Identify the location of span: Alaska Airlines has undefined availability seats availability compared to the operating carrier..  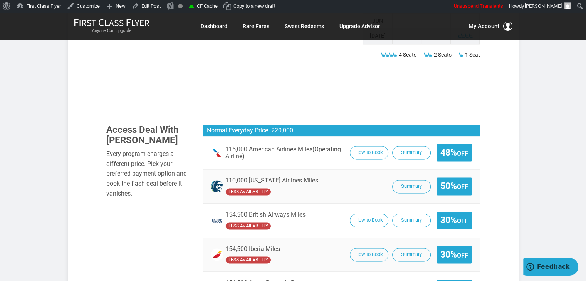
(248, 192).